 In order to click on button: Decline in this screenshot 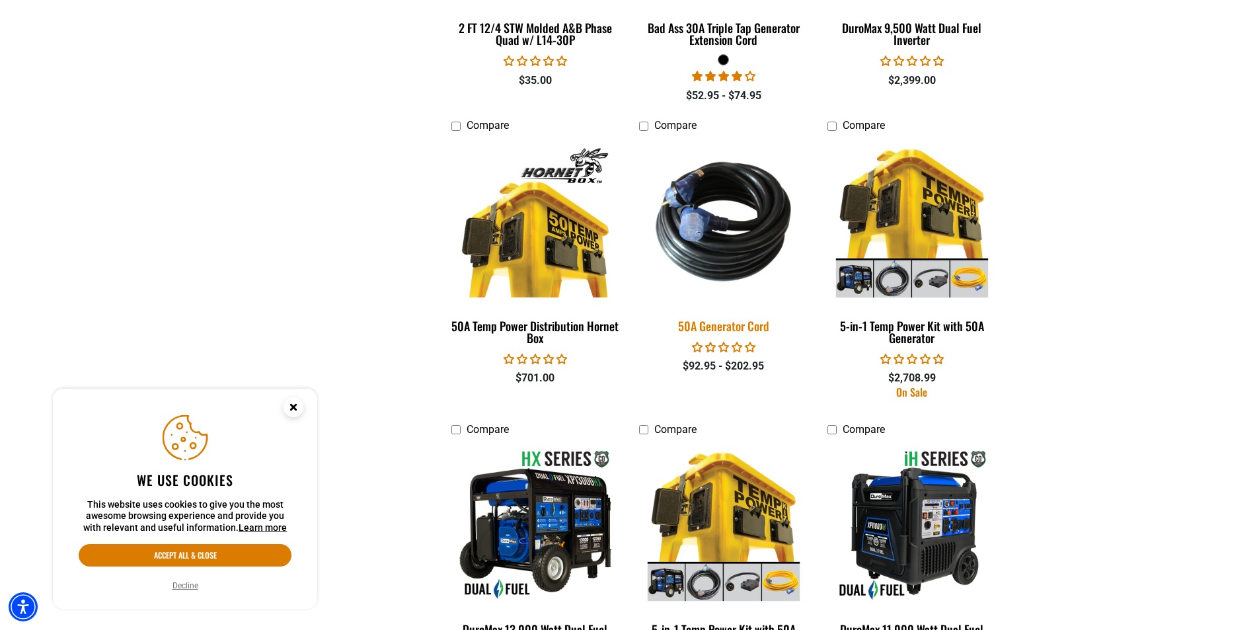, I will do `click(185, 585)`.